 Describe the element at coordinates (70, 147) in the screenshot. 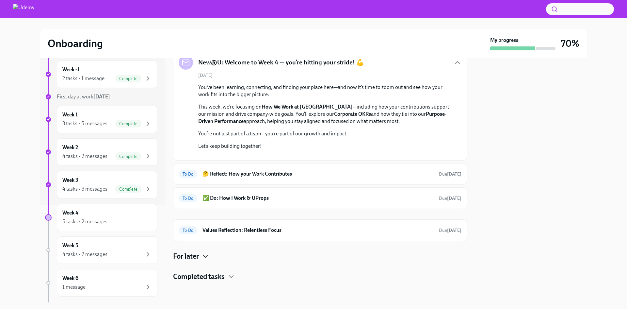

I see `h6: Week 2` at that location.